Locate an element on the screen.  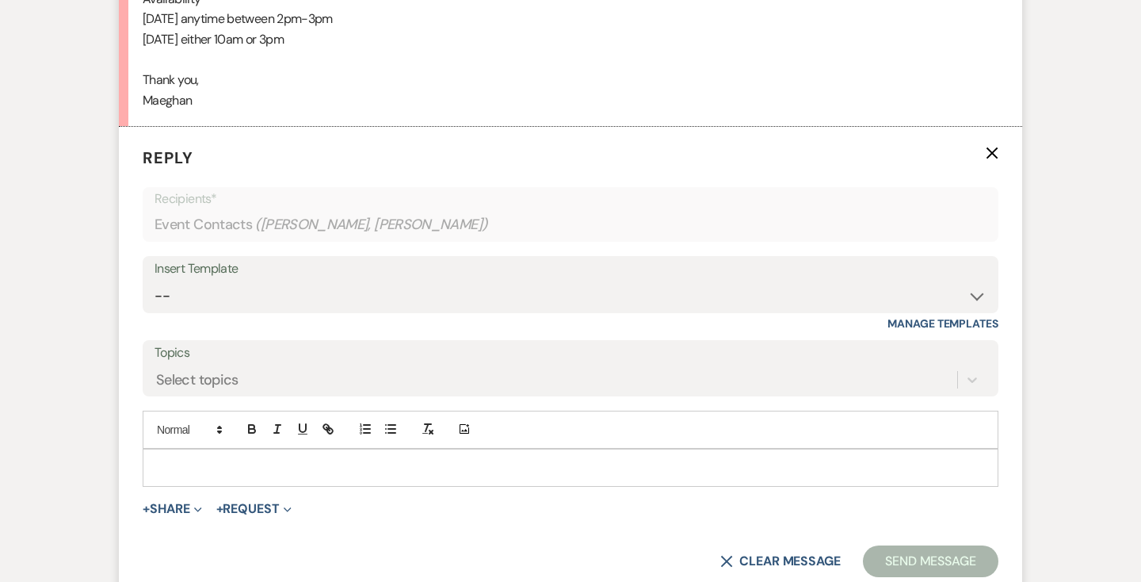
button: Share is located at coordinates (172, 509).